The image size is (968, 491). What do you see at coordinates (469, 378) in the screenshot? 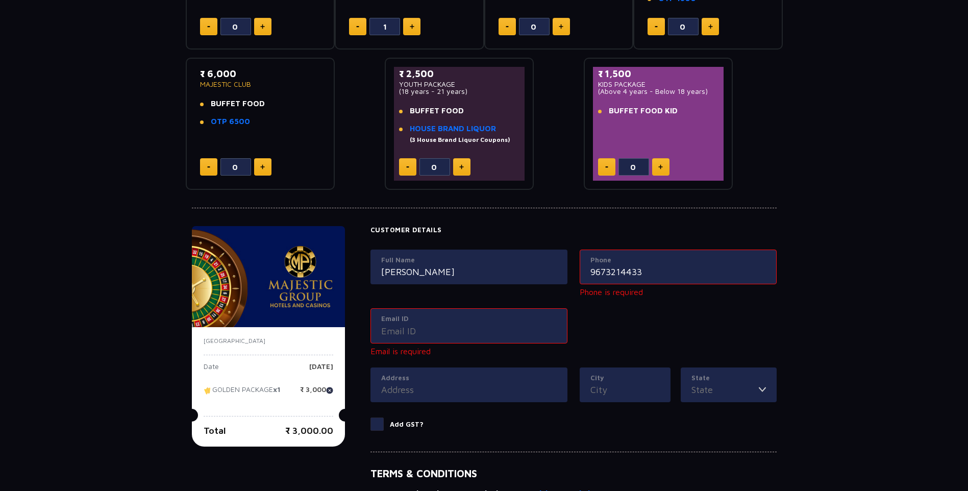
I see `label: Address` at bounding box center [469, 378].